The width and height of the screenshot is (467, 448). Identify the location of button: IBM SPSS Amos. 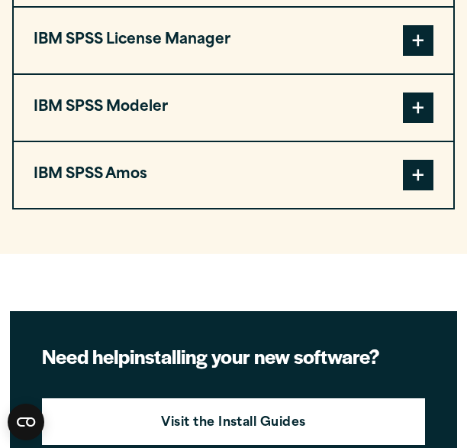
(234, 175).